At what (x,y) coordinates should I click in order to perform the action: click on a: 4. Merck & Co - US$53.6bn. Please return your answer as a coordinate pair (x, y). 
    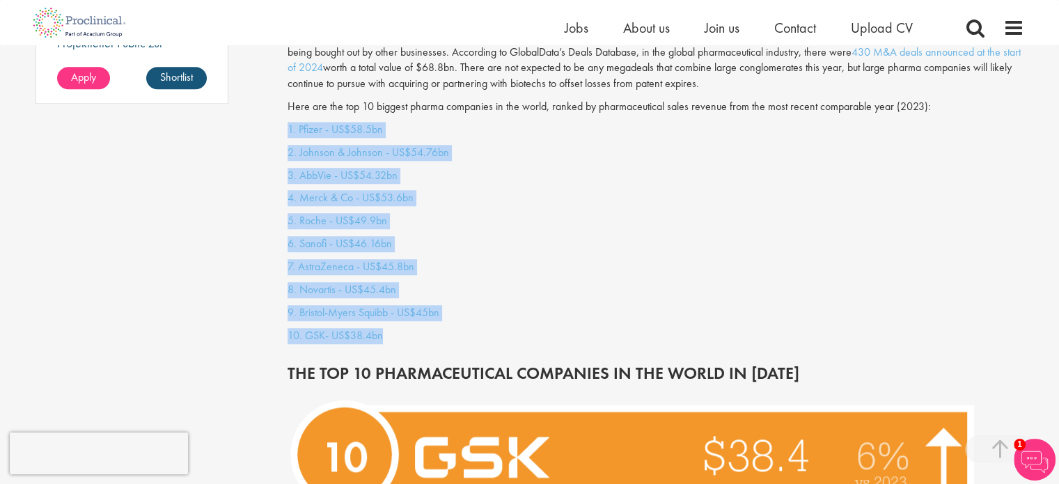
    Looking at the image, I should click on (350, 197).